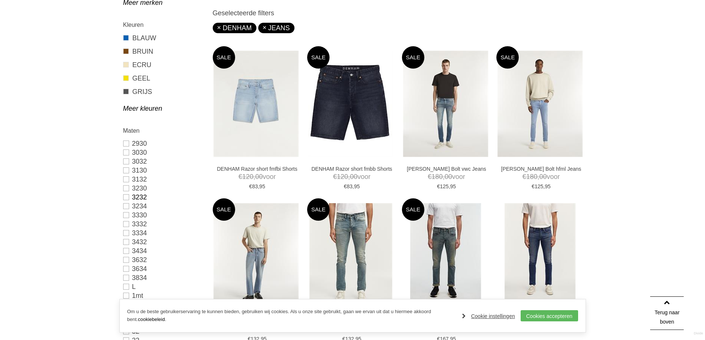  Describe the element at coordinates (352, 169) in the screenshot. I see `a: DENHAM Razor short fmbb Shorts` at that location.